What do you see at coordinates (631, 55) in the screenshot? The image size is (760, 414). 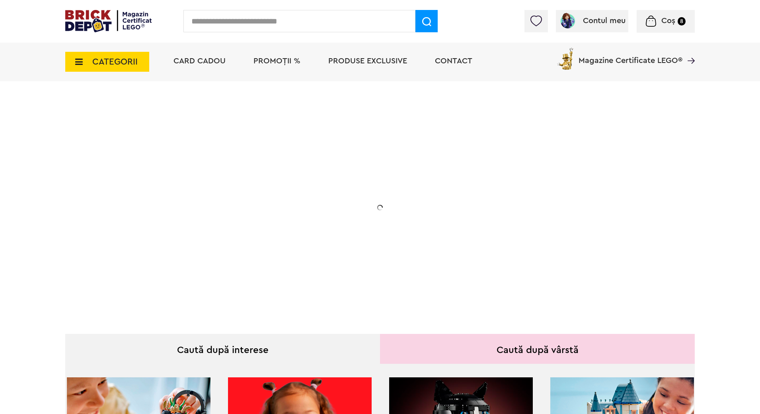 I see `span: Magazine Certificate LEGO®` at bounding box center [631, 55].